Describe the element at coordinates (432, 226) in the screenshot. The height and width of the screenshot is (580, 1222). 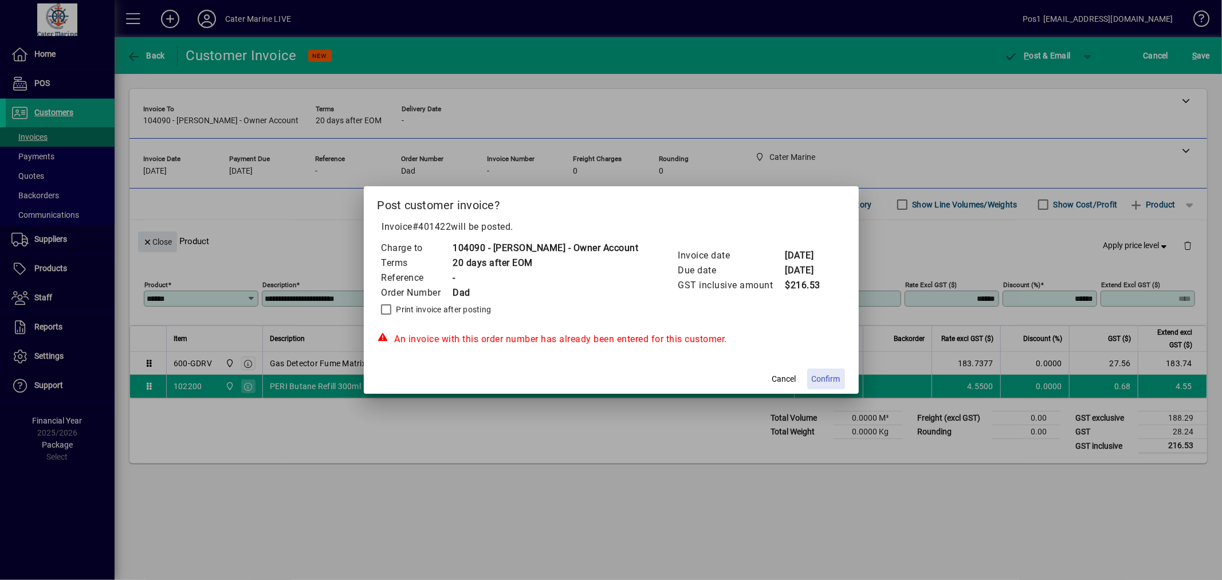
I see `span: #401422` at that location.